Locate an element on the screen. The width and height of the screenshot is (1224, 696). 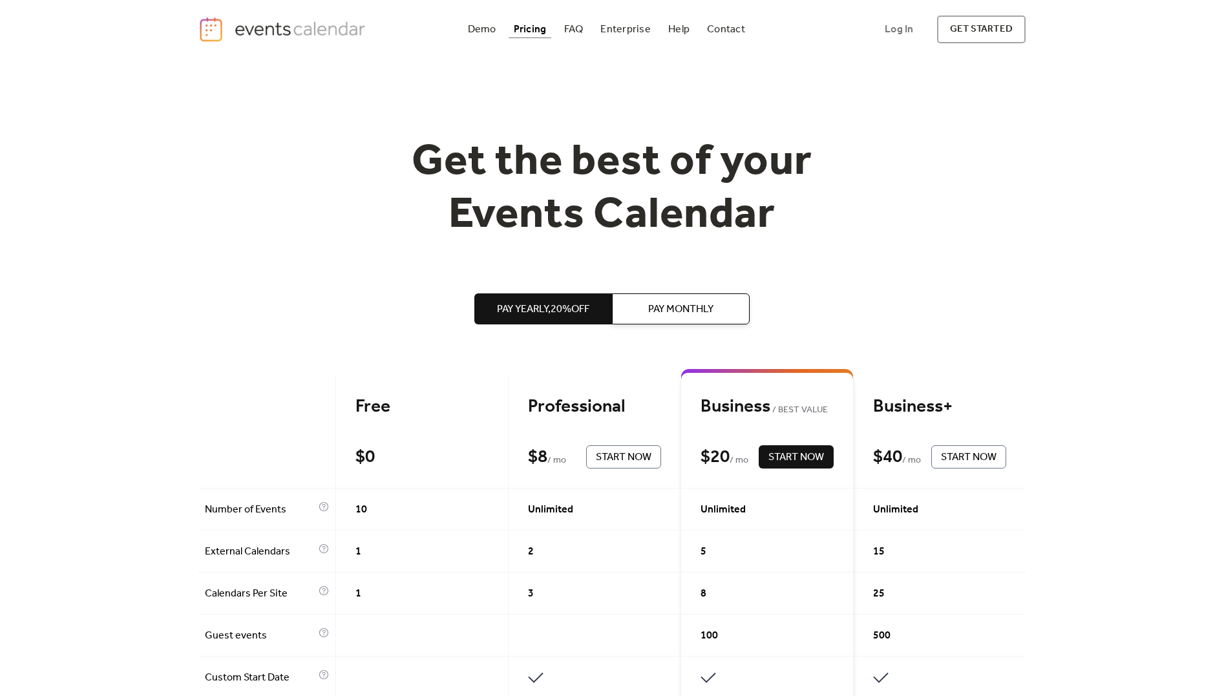
span: 25 is located at coordinates (879, 594).